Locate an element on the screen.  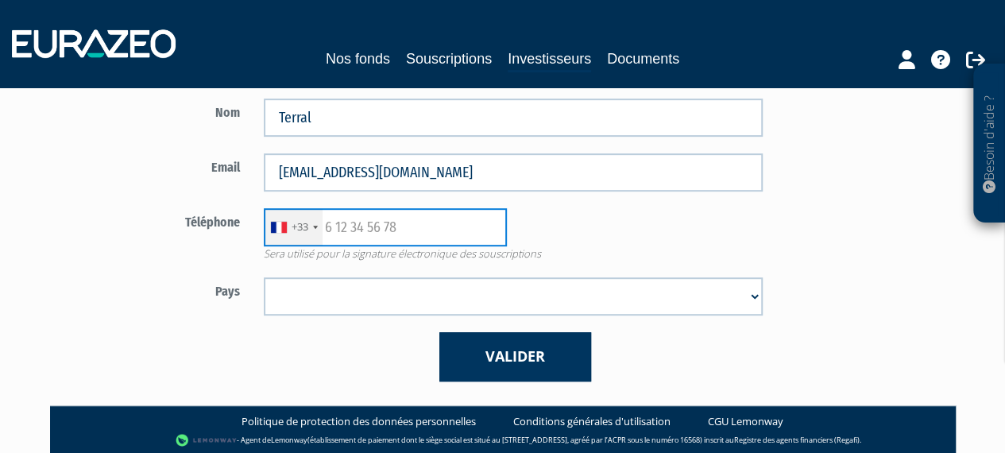
p: Besoin d'aide ? is located at coordinates (989, 144).